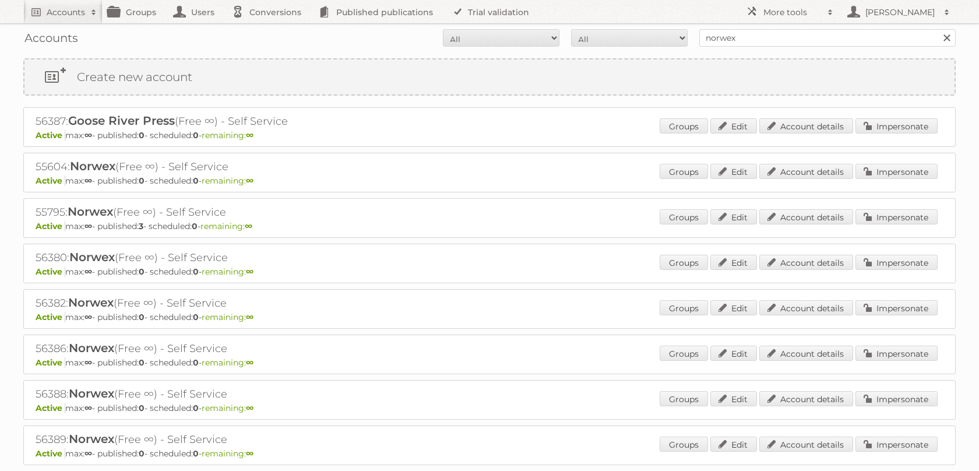  Describe the element at coordinates (240, 440) in the screenshot. I see `h2: 56389: (Free ∞) - Self Service` at that location.